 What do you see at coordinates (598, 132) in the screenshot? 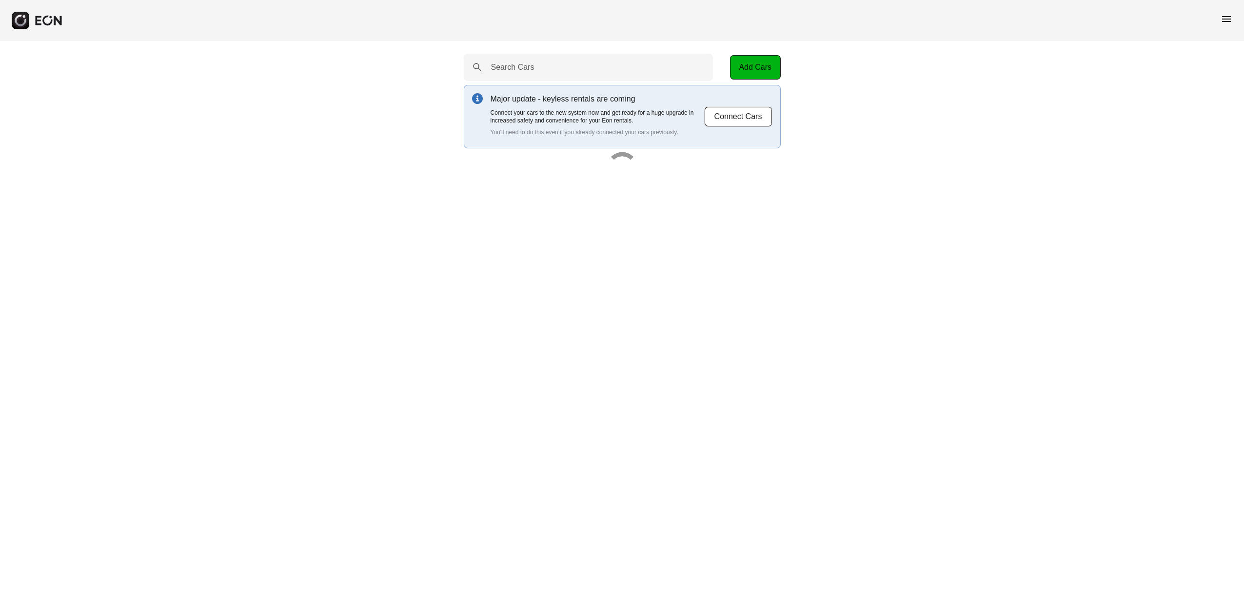
I see `p: You'll need to do this even if you already connected your cars previously.` at bounding box center [598, 132].